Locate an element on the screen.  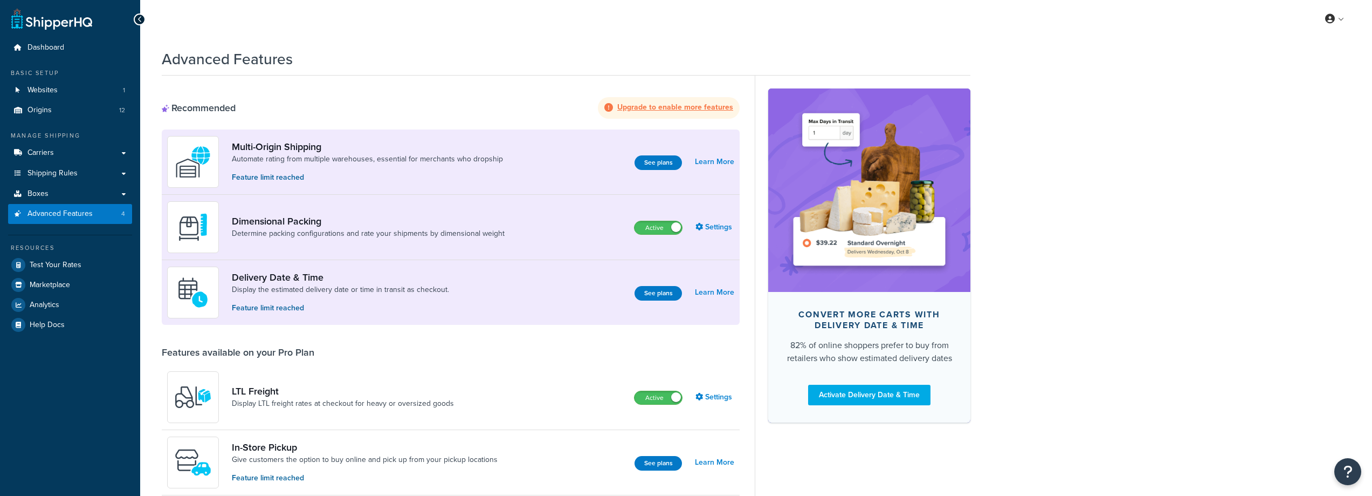
img: wfgcfpwTIucLEAAAAASUVORK5CYII= is located at coordinates (193, 462).